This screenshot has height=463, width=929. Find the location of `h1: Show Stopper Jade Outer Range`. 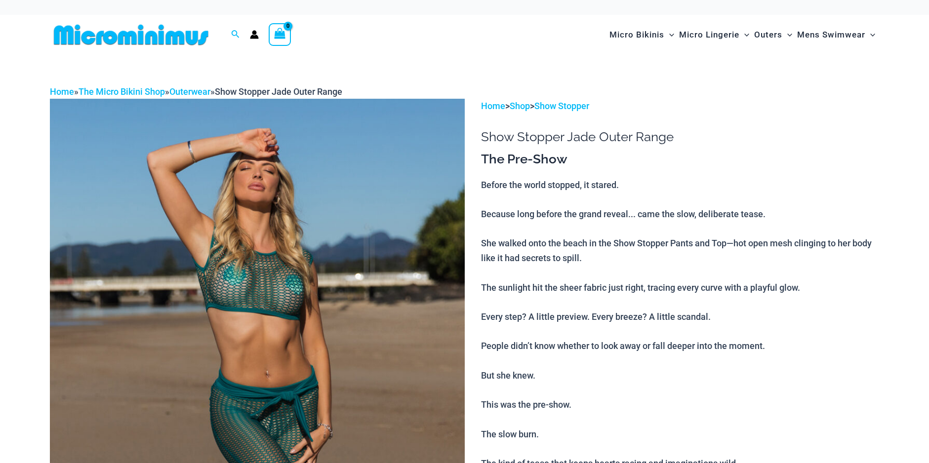

h1: Show Stopper Jade Outer Range is located at coordinates (680, 137).